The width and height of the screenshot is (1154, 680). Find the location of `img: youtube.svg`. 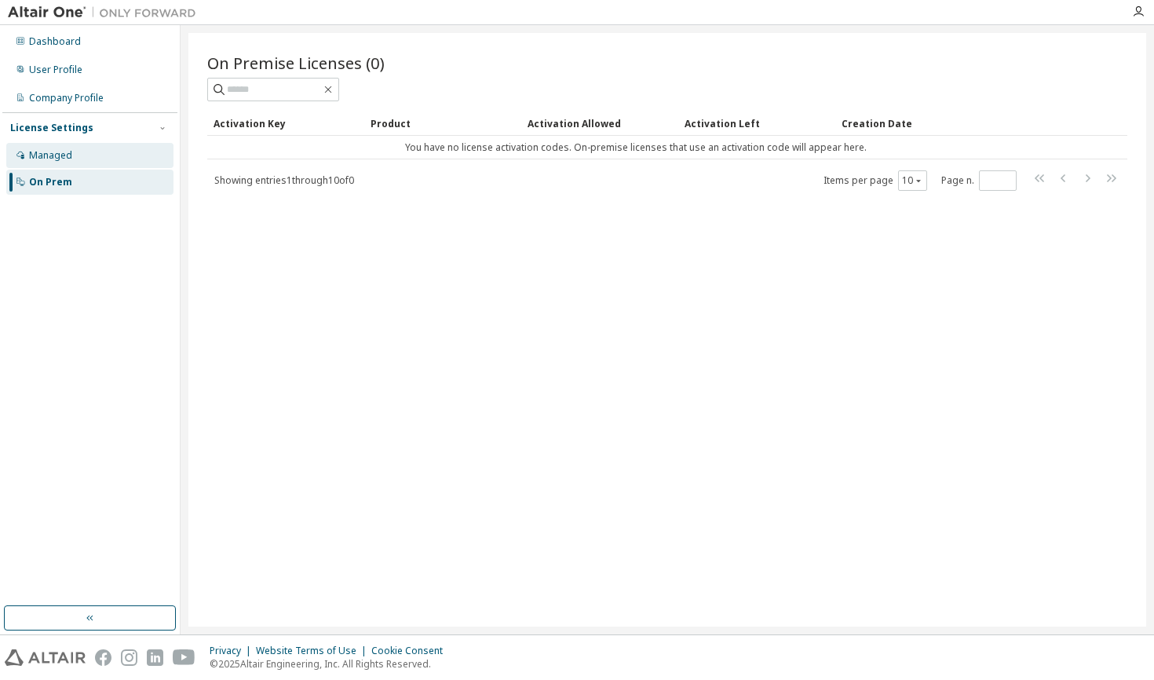

img: youtube.svg is located at coordinates (184, 657).